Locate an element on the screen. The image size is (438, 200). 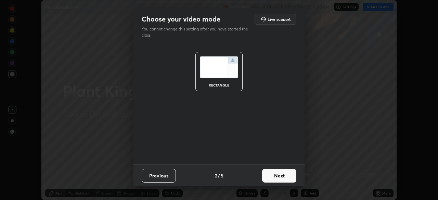
button: Previous is located at coordinates (159, 176).